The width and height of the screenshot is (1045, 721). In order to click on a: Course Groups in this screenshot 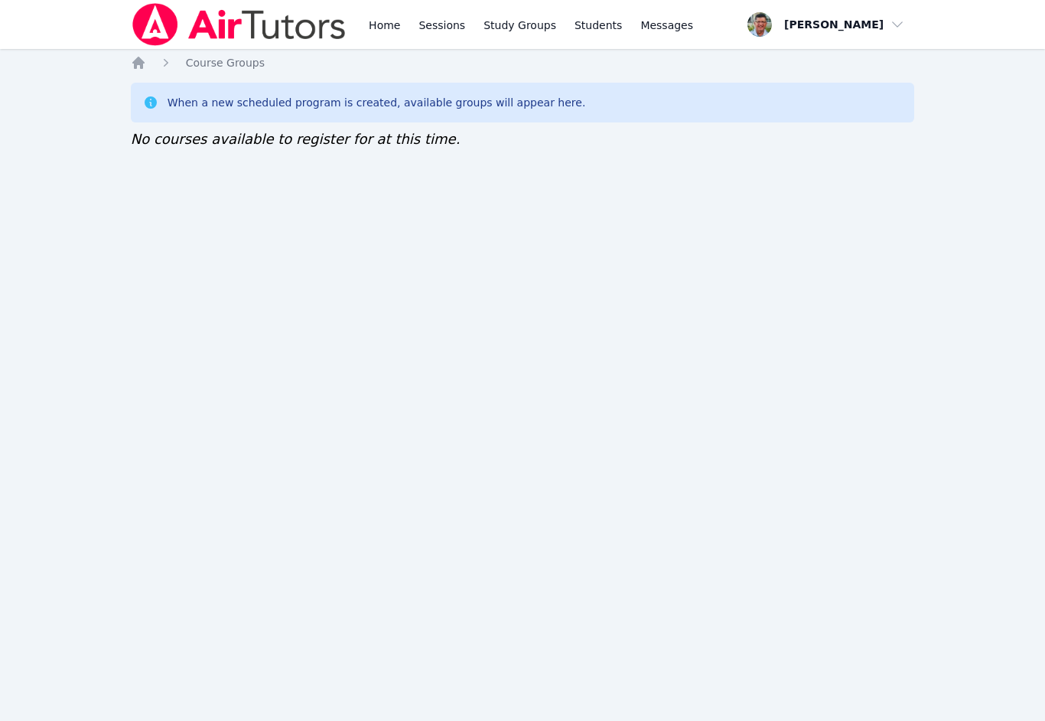, I will do `click(225, 63)`.